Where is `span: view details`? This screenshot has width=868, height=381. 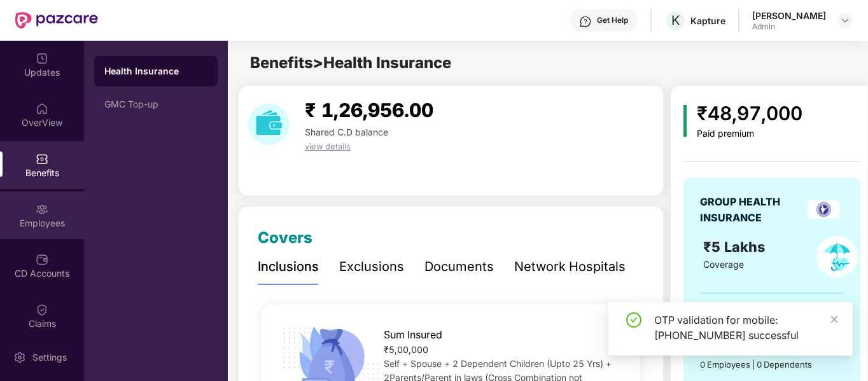
span: view details is located at coordinates (328, 146).